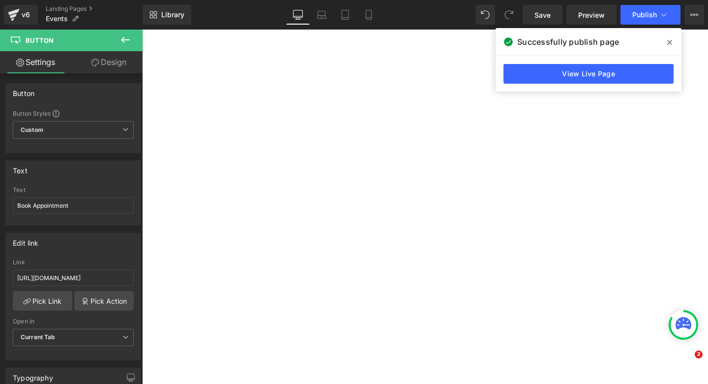 The image size is (708, 384). What do you see at coordinates (322, 15) in the screenshot?
I see `a: Laptop` at bounding box center [322, 15].